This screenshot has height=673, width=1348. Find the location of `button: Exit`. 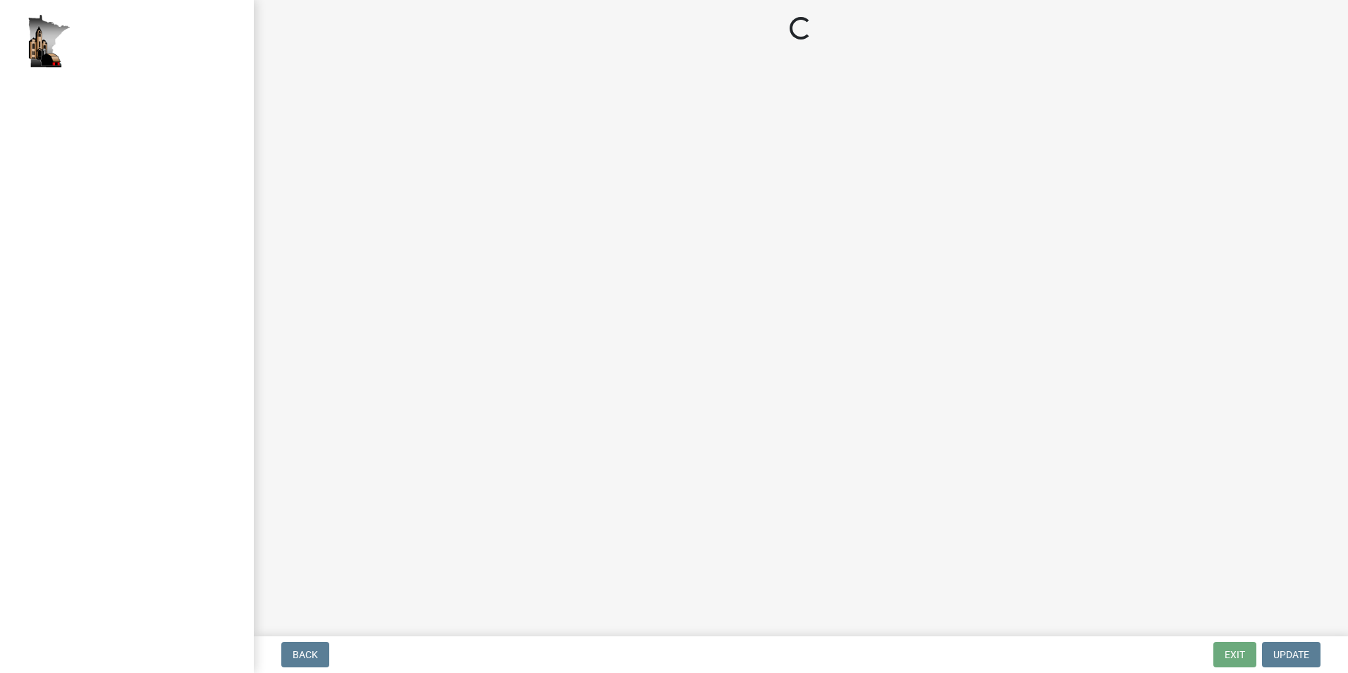

button: Exit is located at coordinates (1235, 654).